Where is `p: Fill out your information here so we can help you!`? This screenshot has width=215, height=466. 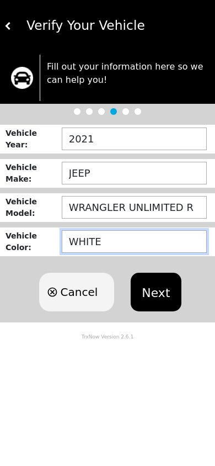
p: Fill out your information here so we can help you! is located at coordinates (125, 73).